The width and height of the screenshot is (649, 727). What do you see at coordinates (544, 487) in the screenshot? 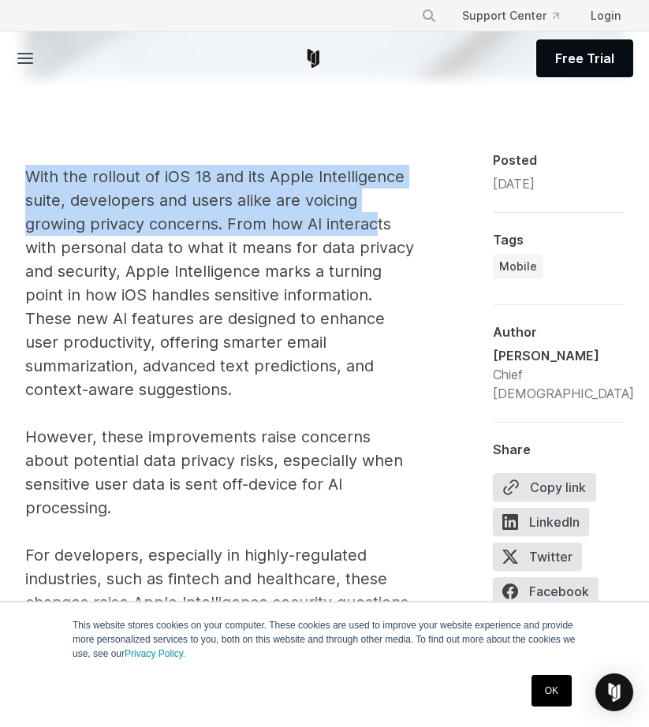
I see `button: Copy link` at bounding box center [544, 487].